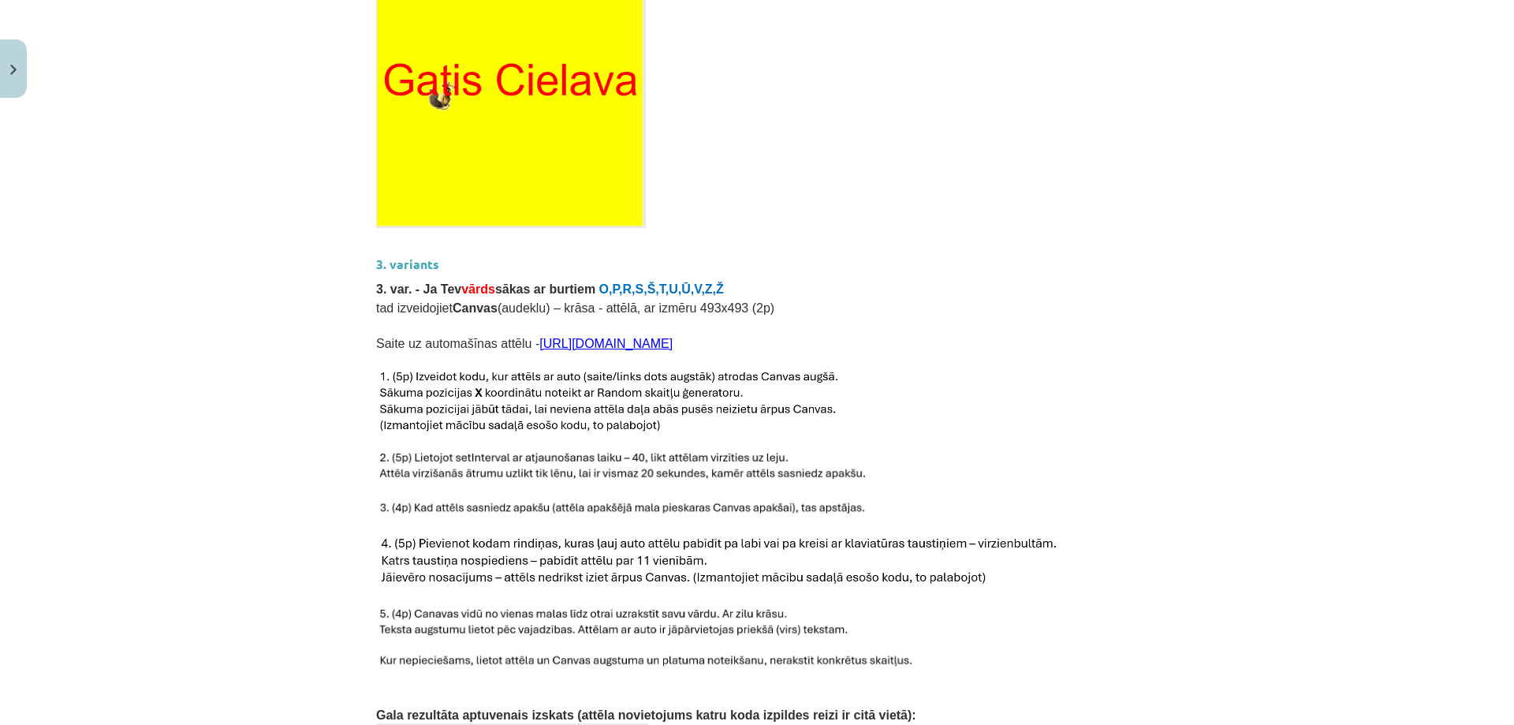 The width and height of the screenshot is (1514, 725). What do you see at coordinates (646, 715) in the screenshot?
I see `span: Gala rezultāta aptuvenais izskats (attēla novietojums katru koda izpildes reizi ir citā vietā):` at bounding box center [646, 715].